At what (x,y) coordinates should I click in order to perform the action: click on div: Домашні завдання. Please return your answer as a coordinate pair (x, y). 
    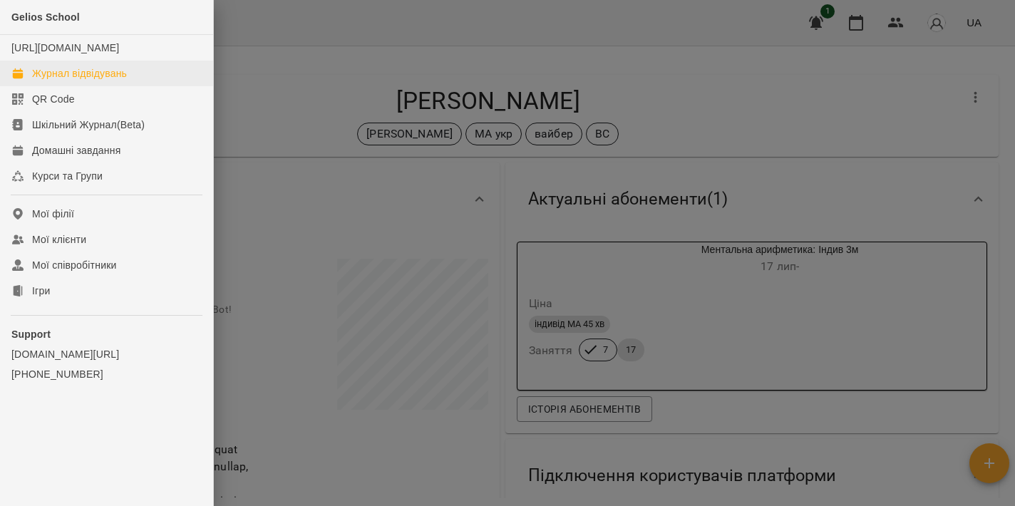
    Looking at the image, I should click on (76, 150).